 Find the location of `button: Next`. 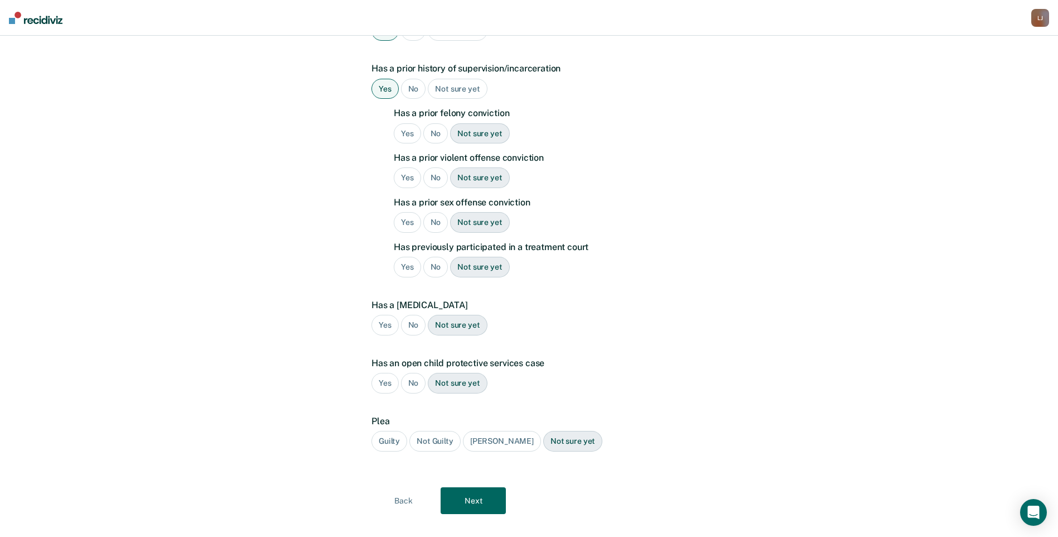

button: Next is located at coordinates (473, 500).